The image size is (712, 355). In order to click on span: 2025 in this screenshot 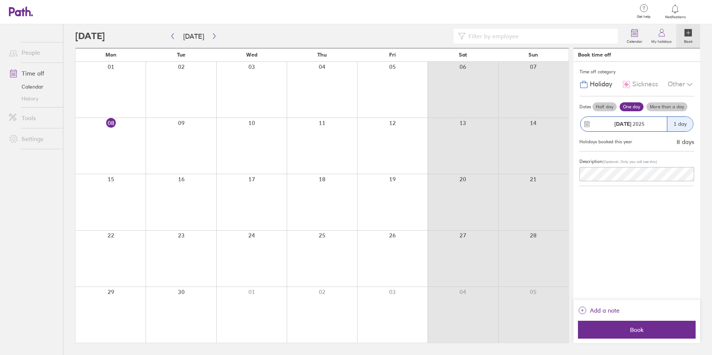, I will do `click(629, 124)`.